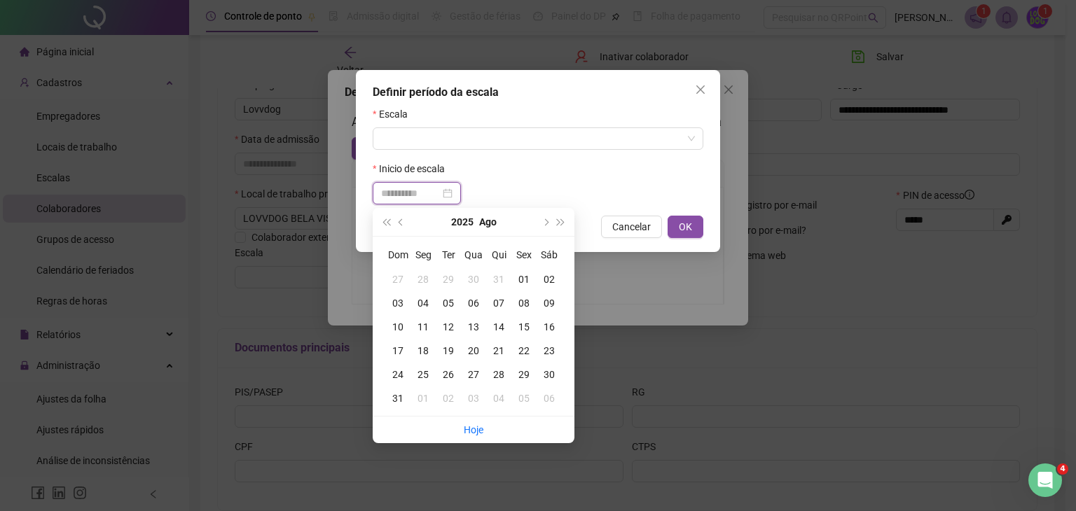  I want to click on div: 13, so click(473, 327).